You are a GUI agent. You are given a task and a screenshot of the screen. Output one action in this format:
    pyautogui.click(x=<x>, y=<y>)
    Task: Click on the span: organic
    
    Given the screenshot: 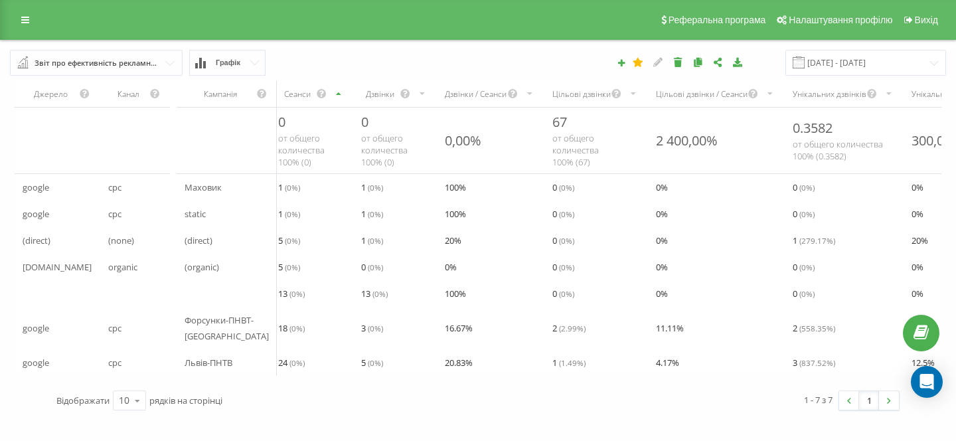 What is the action you would take?
    pyautogui.click(x=123, y=267)
    